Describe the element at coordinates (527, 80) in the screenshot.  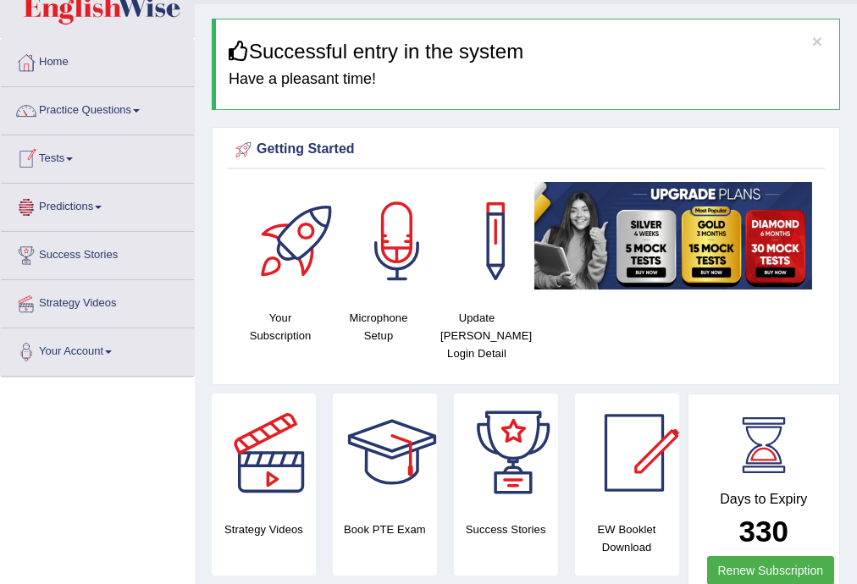
I see `h4: Have a pleasant time!` at that location.